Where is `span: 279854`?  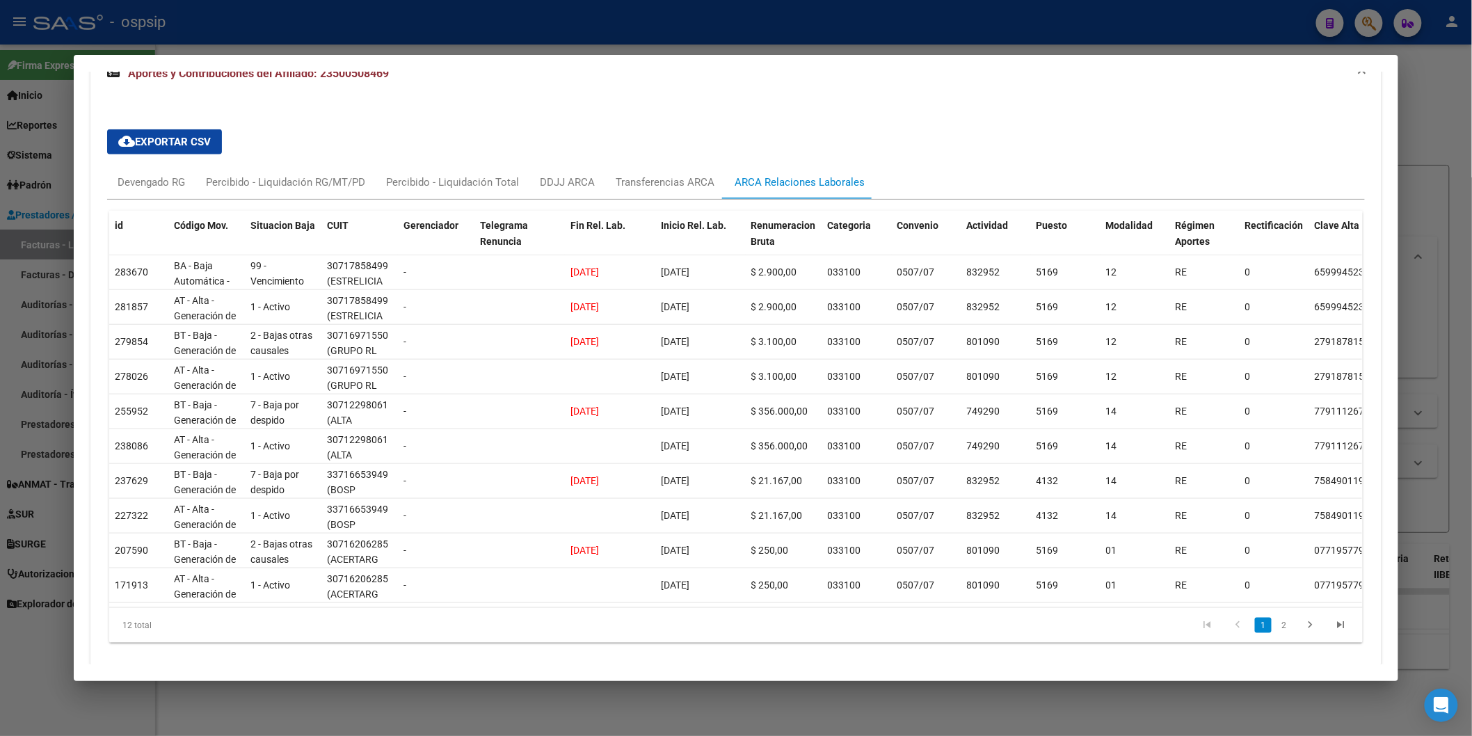
span: 279854 is located at coordinates (131, 341).